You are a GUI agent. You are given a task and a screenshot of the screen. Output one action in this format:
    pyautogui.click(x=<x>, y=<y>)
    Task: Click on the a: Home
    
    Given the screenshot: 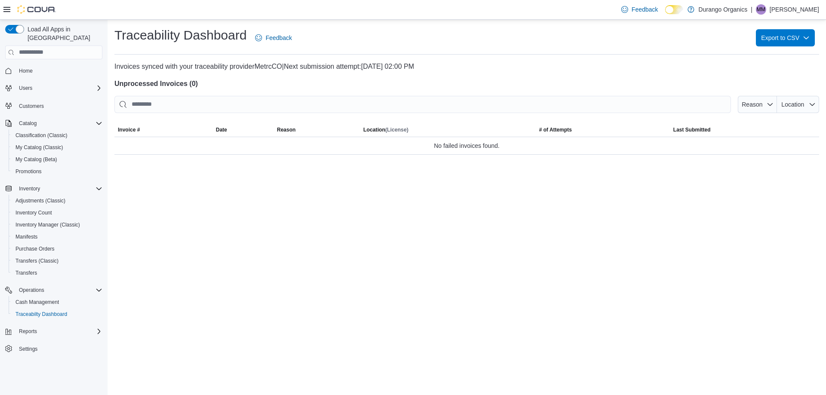 What is the action you would take?
    pyautogui.click(x=26, y=71)
    